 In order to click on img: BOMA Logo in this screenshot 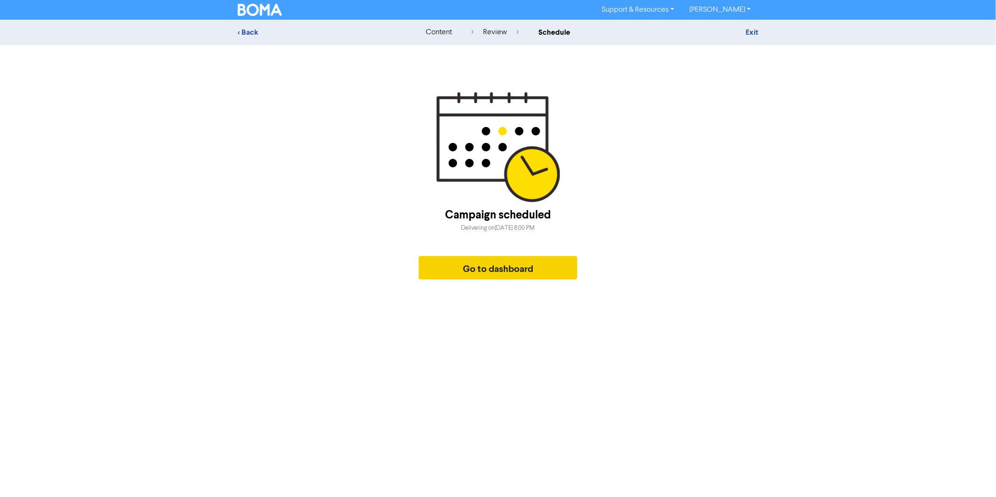, I will do `click(260, 10)`.